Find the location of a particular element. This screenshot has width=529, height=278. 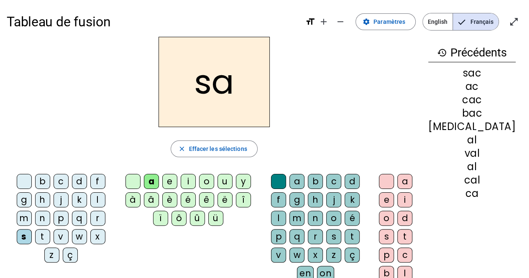

div: ü is located at coordinates (216, 218).